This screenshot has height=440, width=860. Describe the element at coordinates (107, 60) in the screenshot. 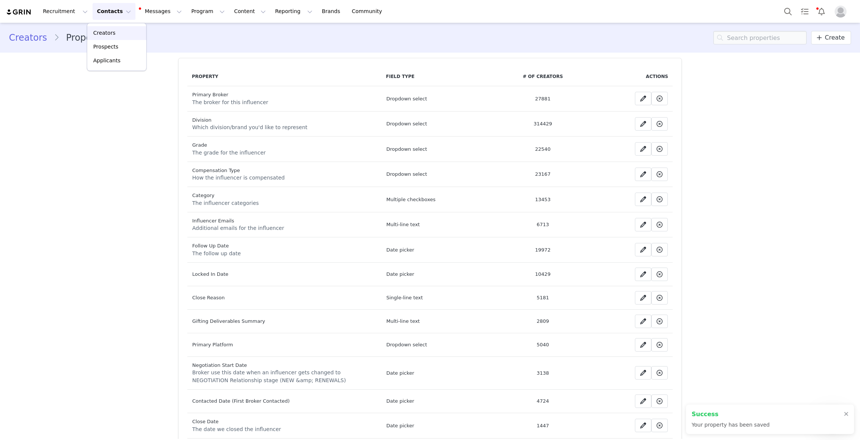

I see `p: Applicants` at that location.